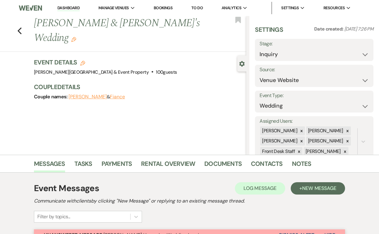 This screenshot has height=234, width=379. What do you see at coordinates (330, 29) in the screenshot?
I see `span: Date created:` at bounding box center [330, 29].